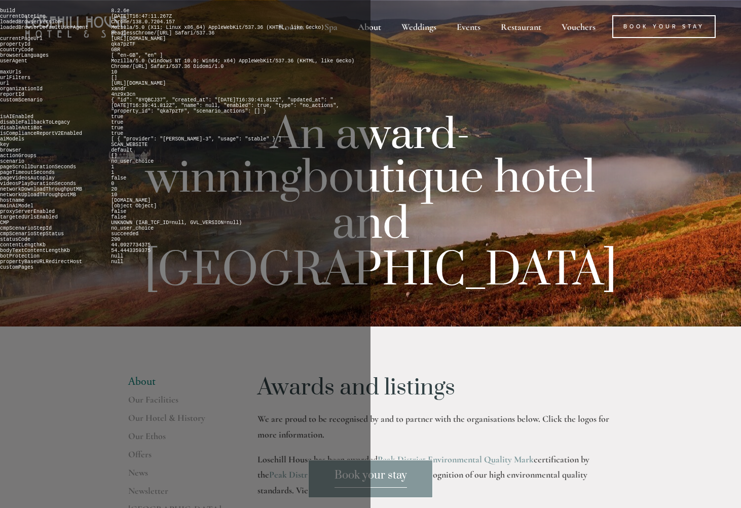 This screenshot has width=741, height=508. Describe the element at coordinates (134, 206) in the screenshot. I see `pre: [object Object]` at that location.